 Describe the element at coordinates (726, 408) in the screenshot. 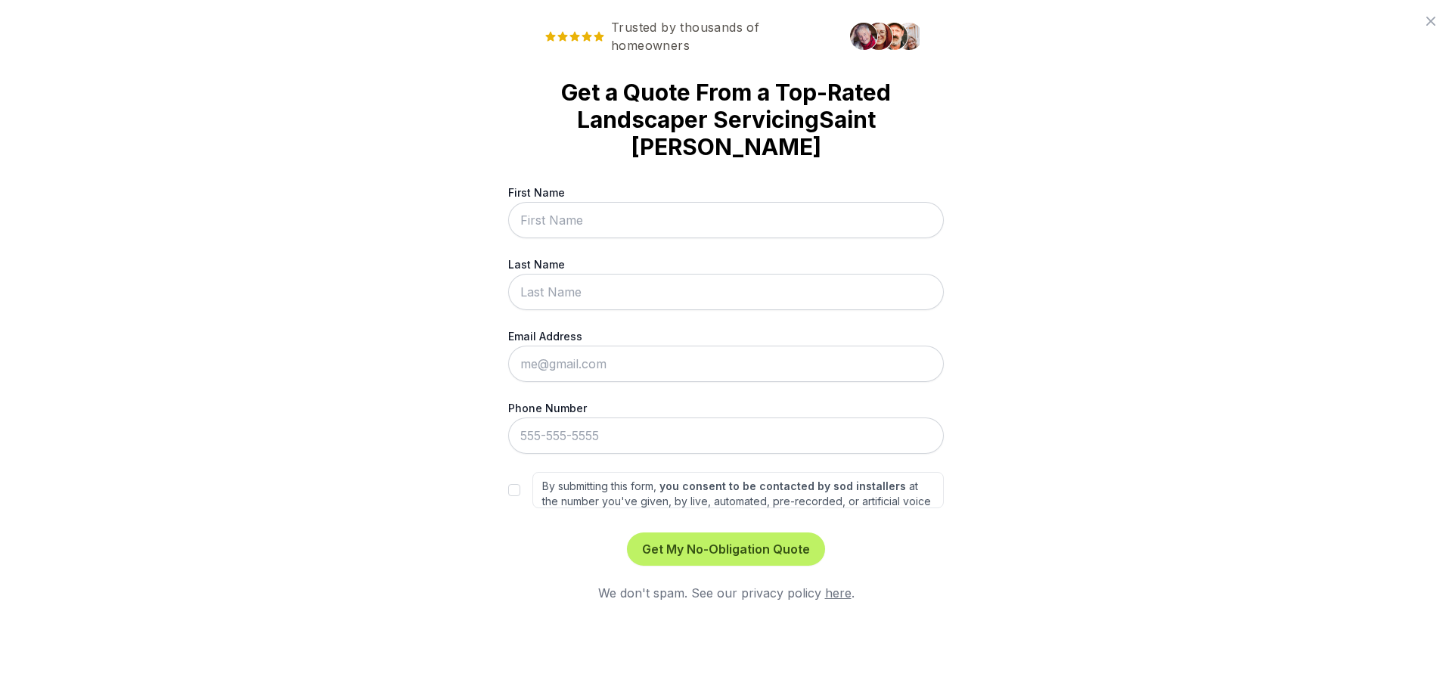

I see `label: Phone Number` at that location.